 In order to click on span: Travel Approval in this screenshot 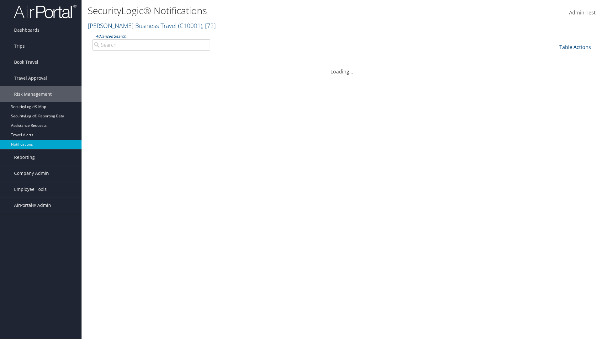, I will do `click(30, 78)`.